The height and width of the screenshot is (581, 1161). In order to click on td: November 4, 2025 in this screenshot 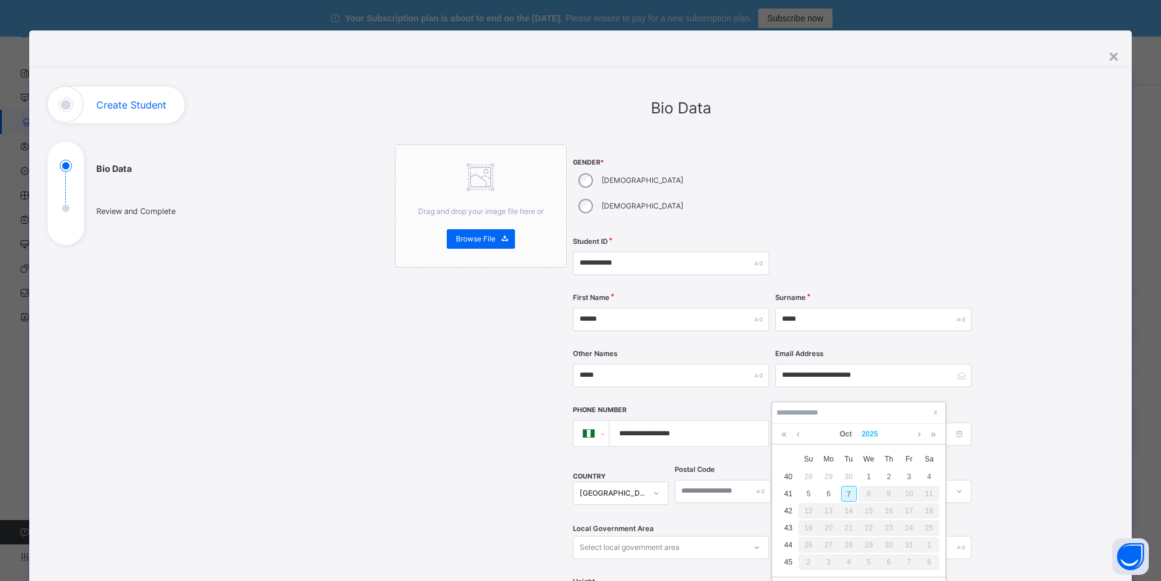, I will do `click(848, 562)`.